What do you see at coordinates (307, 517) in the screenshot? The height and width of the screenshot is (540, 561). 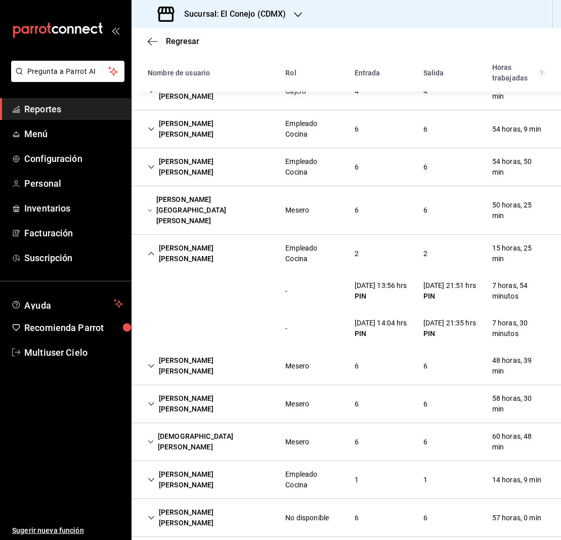 I see `div: No disponible` at bounding box center [307, 517].